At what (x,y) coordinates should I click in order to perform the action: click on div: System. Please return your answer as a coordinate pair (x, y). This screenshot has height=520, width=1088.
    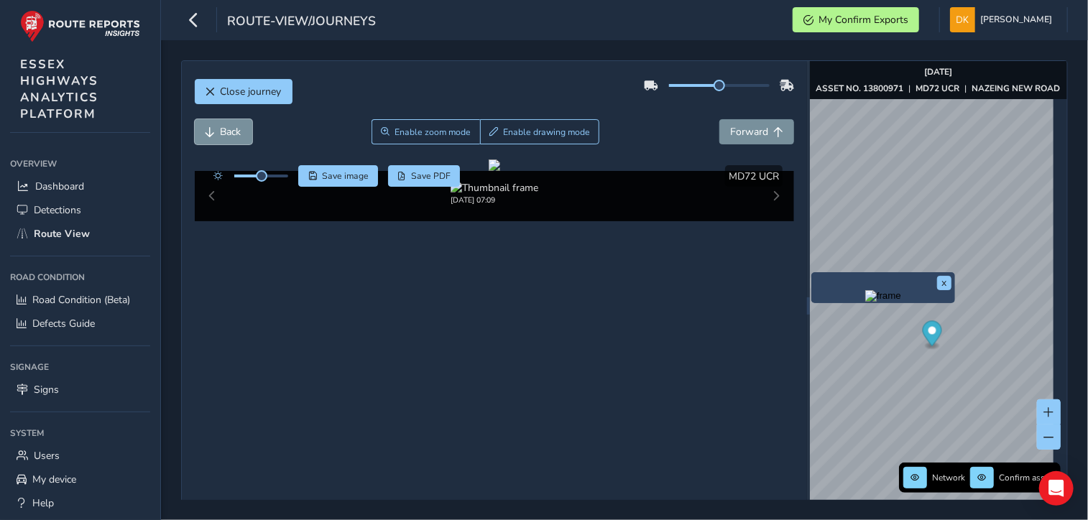
    Looking at the image, I should click on (80, 433).